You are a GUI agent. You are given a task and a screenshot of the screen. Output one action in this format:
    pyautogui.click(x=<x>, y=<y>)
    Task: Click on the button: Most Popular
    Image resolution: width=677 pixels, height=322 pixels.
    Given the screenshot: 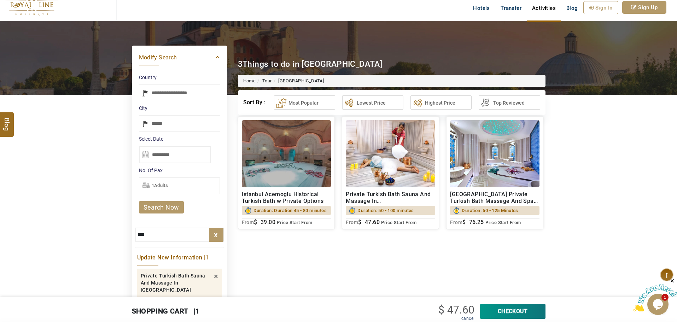 What is the action you would take?
    pyautogui.click(x=305, y=103)
    